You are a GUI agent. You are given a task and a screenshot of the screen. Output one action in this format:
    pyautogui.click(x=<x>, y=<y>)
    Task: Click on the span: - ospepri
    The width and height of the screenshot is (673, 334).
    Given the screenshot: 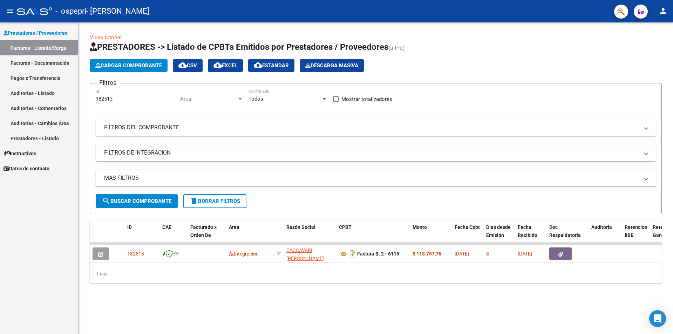 What is the action you would take?
    pyautogui.click(x=71, y=11)
    